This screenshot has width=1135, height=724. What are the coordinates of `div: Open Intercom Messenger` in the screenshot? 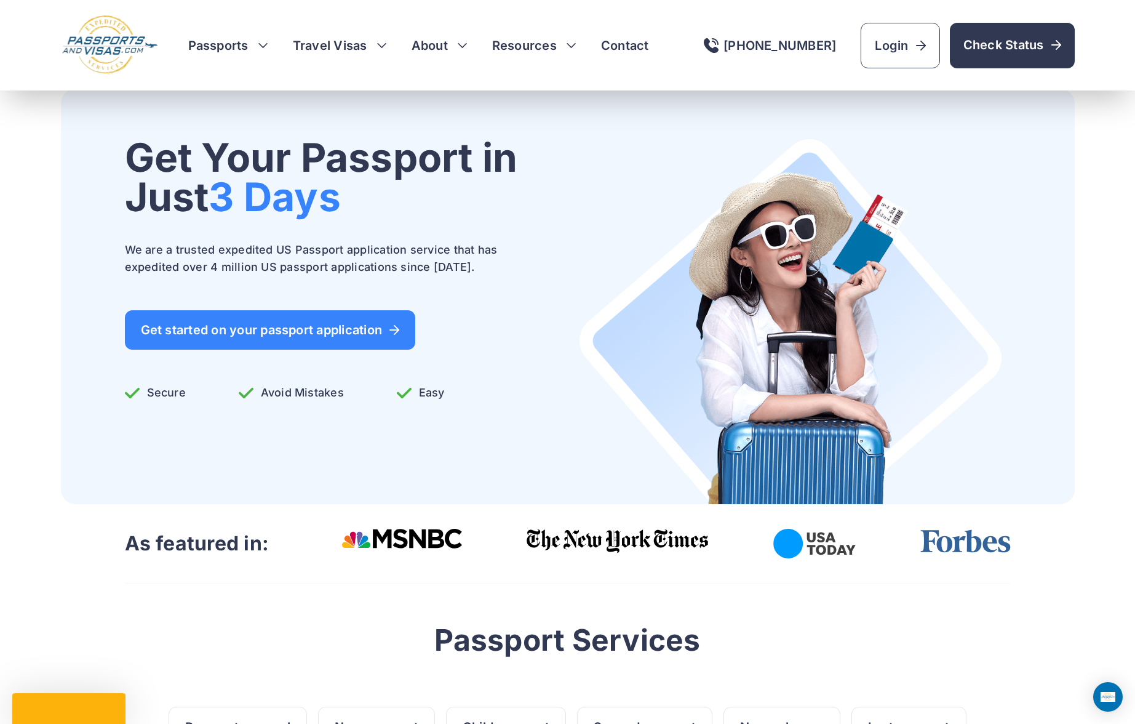 It's located at (1108, 697).